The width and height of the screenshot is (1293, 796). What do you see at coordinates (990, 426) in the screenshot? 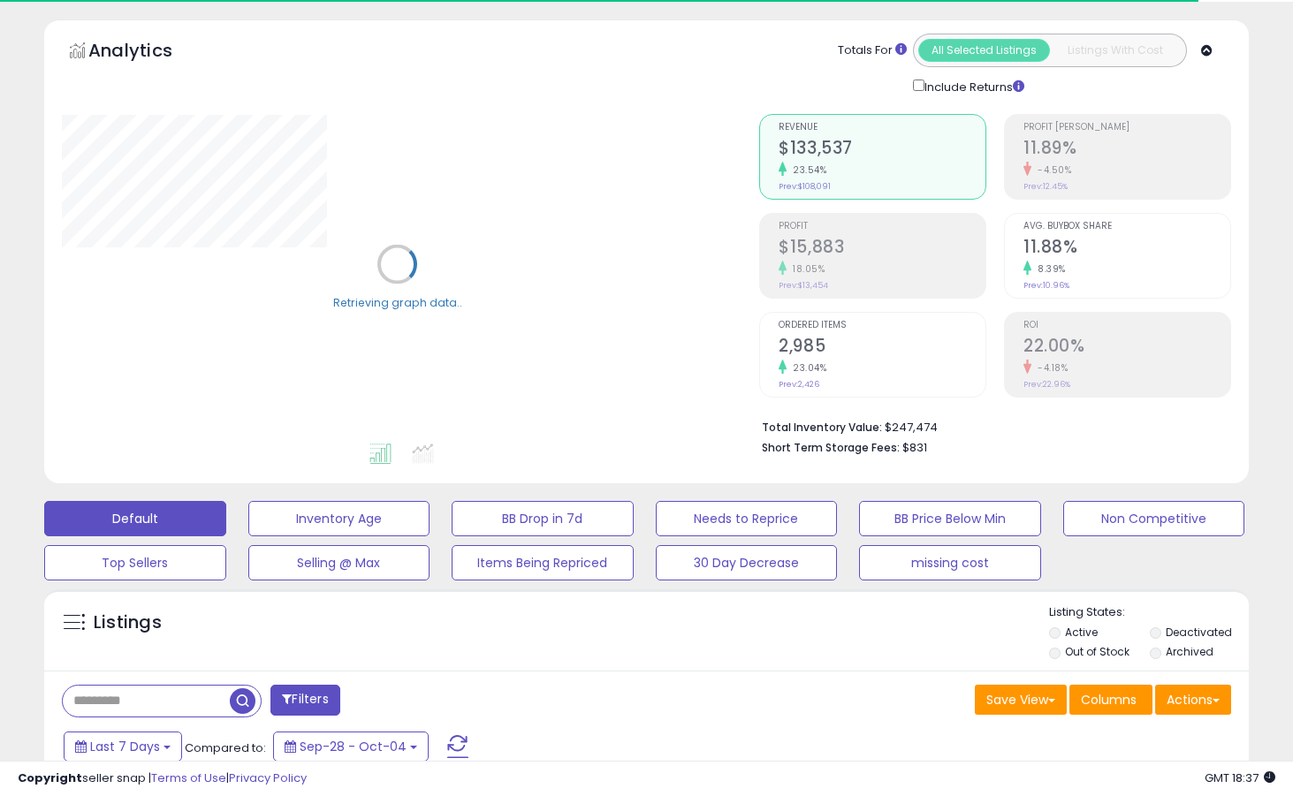
I see `li: $247,474` at bounding box center [990, 426].